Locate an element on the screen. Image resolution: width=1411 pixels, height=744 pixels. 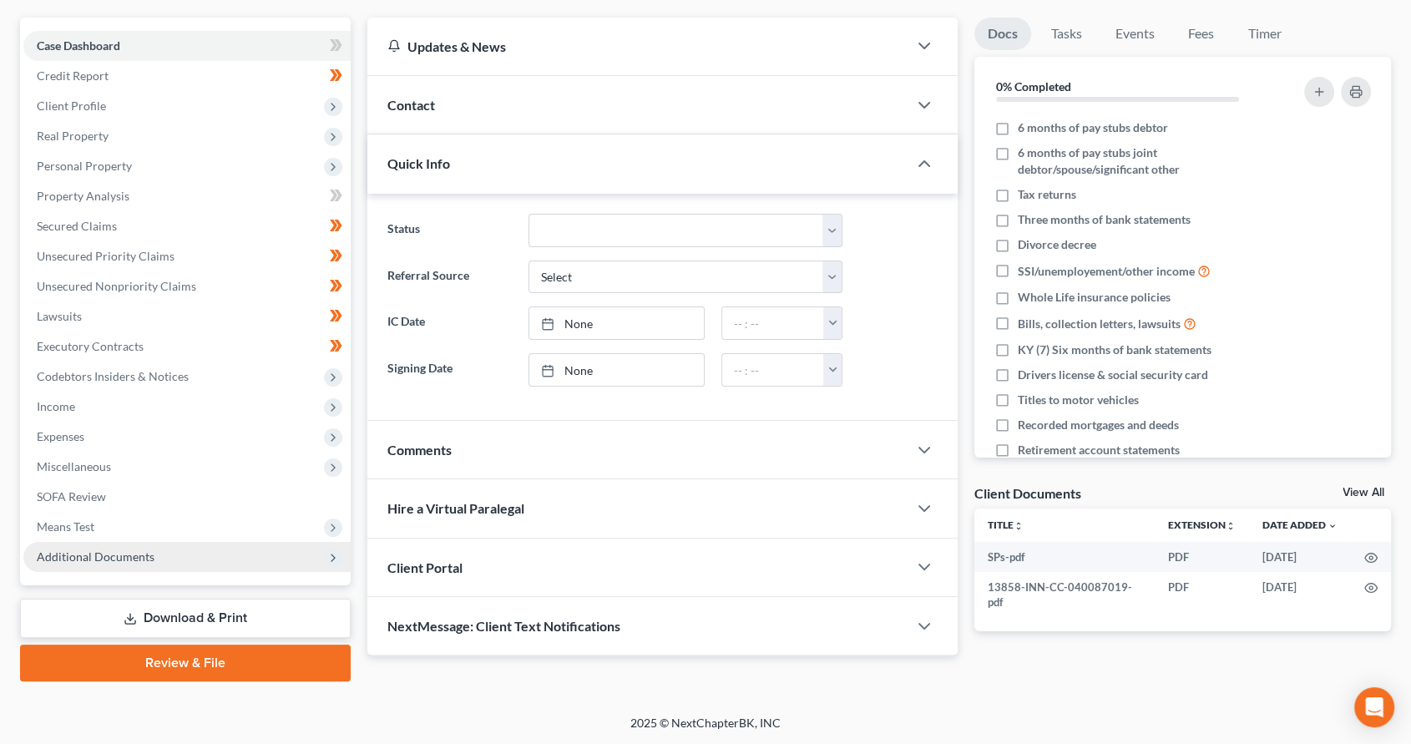
span: Secured Claims is located at coordinates (77, 225).